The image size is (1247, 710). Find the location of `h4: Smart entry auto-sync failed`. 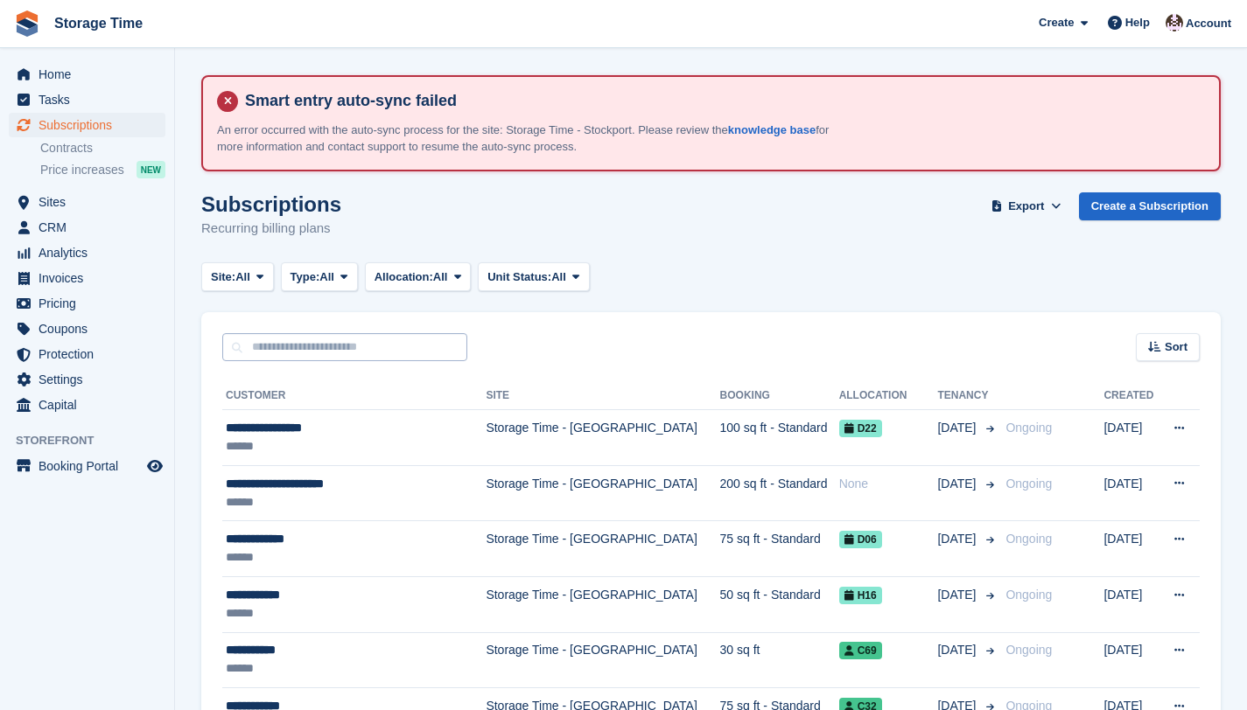

h4: Smart entry auto-sync failed is located at coordinates (721, 101).